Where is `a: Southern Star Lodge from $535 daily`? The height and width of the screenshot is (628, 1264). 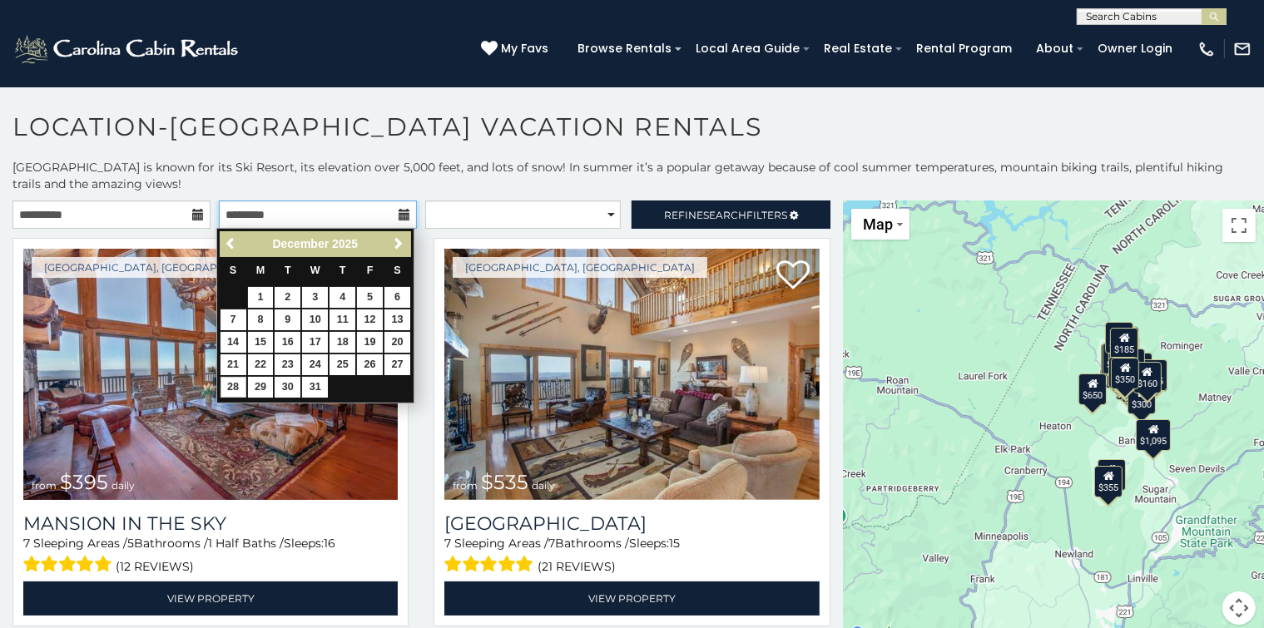 a: Southern Star Lodge from $535 daily is located at coordinates (632, 374).